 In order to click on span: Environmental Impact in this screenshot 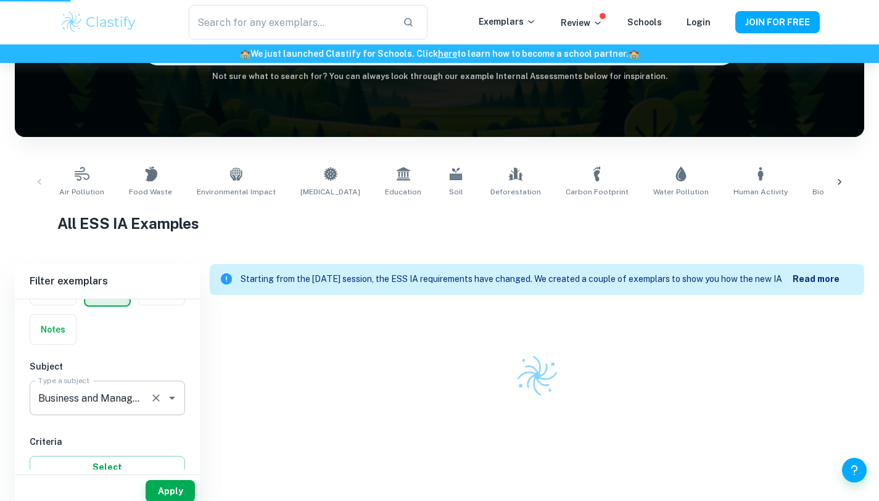, I will do `click(236, 192)`.